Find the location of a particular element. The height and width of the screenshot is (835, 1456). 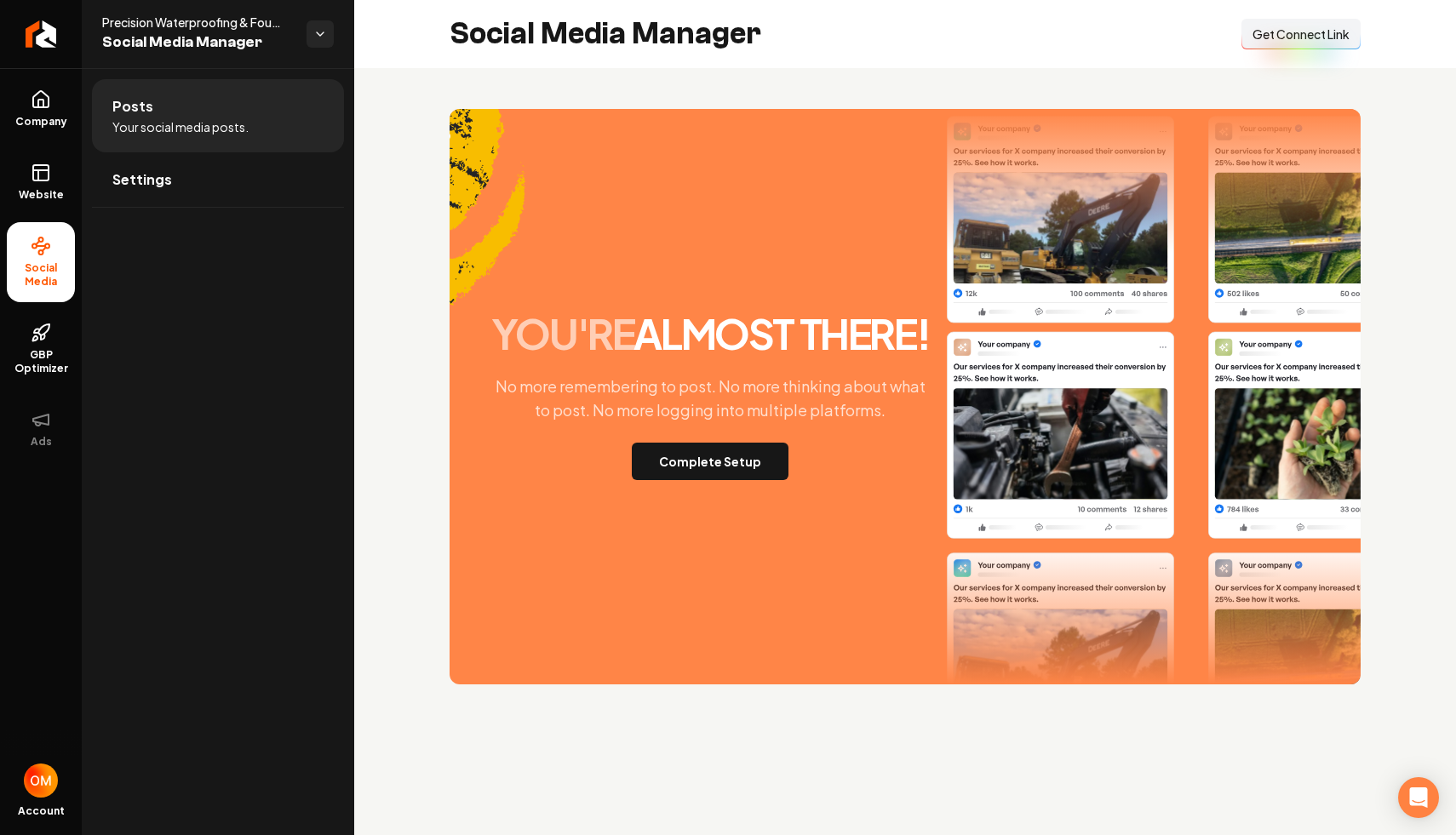

h2: Social Media Manager is located at coordinates (605, 34).